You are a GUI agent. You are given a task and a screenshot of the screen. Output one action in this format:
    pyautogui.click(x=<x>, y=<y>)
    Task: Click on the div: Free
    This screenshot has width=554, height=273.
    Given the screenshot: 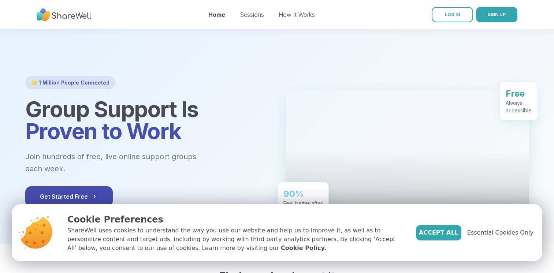 What is the action you would take?
    pyautogui.click(x=519, y=93)
    